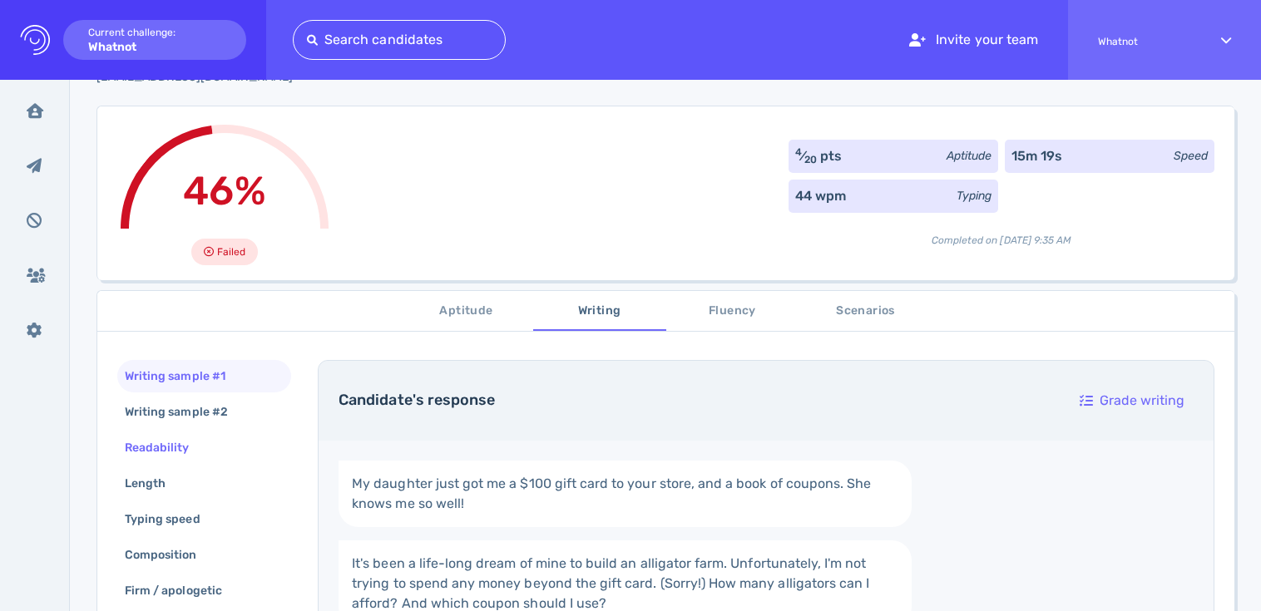 The width and height of the screenshot is (1261, 611). Describe the element at coordinates (153, 483) in the screenshot. I see `div: Length` at that location.